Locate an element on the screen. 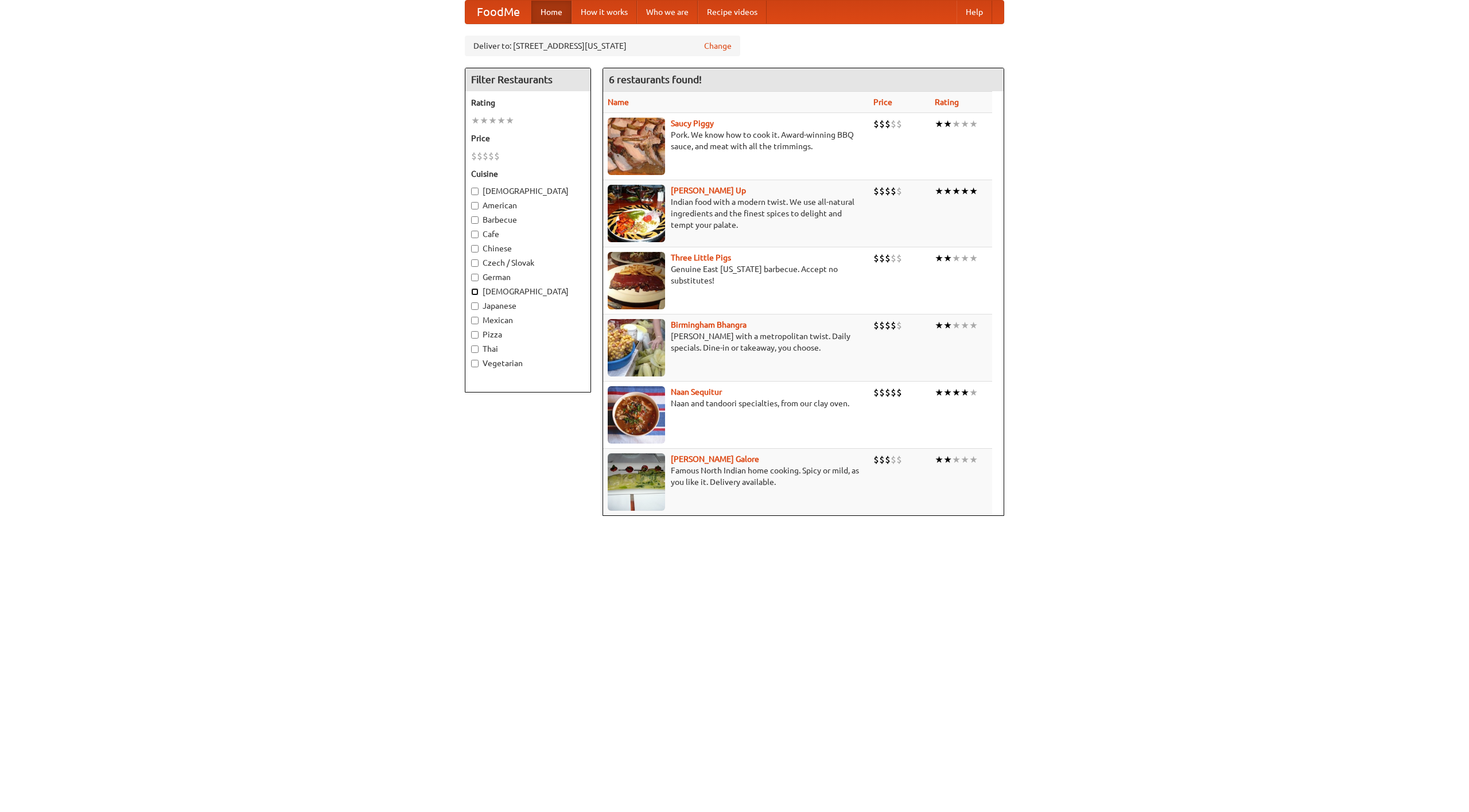 Image resolution: width=1469 pixels, height=812 pixels. a: How it works is located at coordinates (604, 12).